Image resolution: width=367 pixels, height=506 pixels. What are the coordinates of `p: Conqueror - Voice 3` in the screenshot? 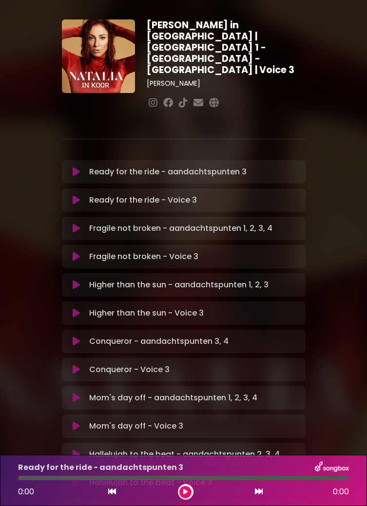 It's located at (129, 369).